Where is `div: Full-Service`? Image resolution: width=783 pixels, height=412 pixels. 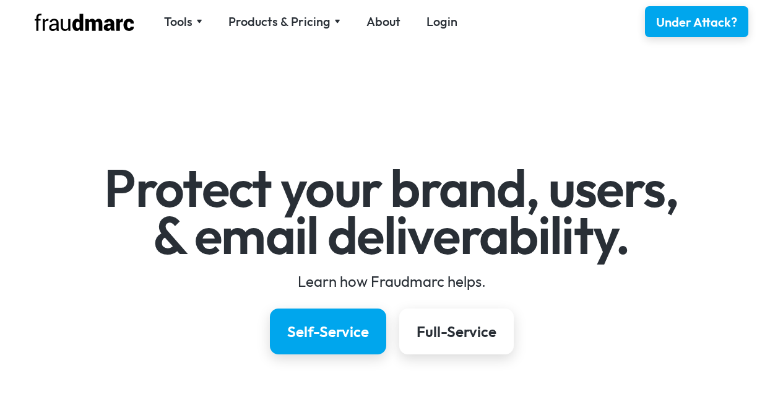 div: Full-Service is located at coordinates (456, 331).